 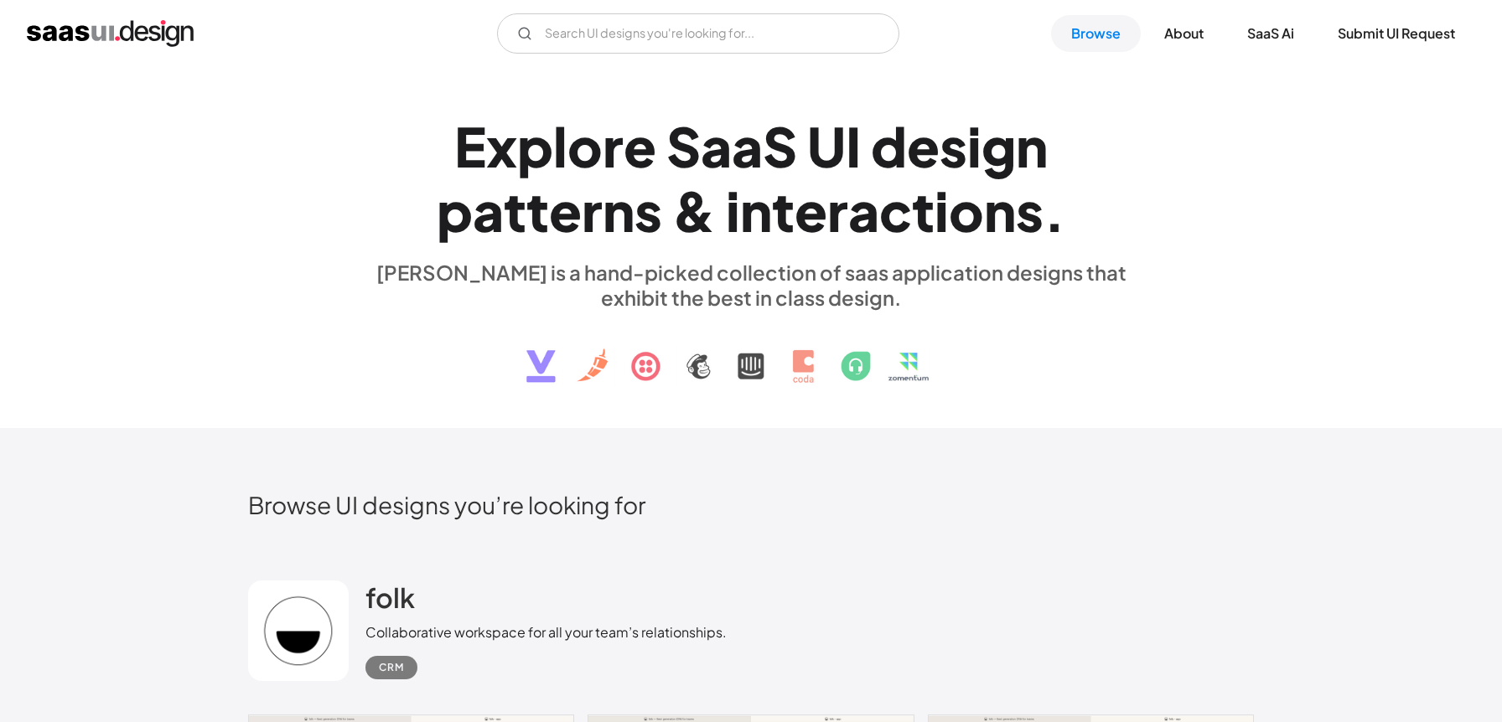 I want to click on div: CRM, so click(x=391, y=668).